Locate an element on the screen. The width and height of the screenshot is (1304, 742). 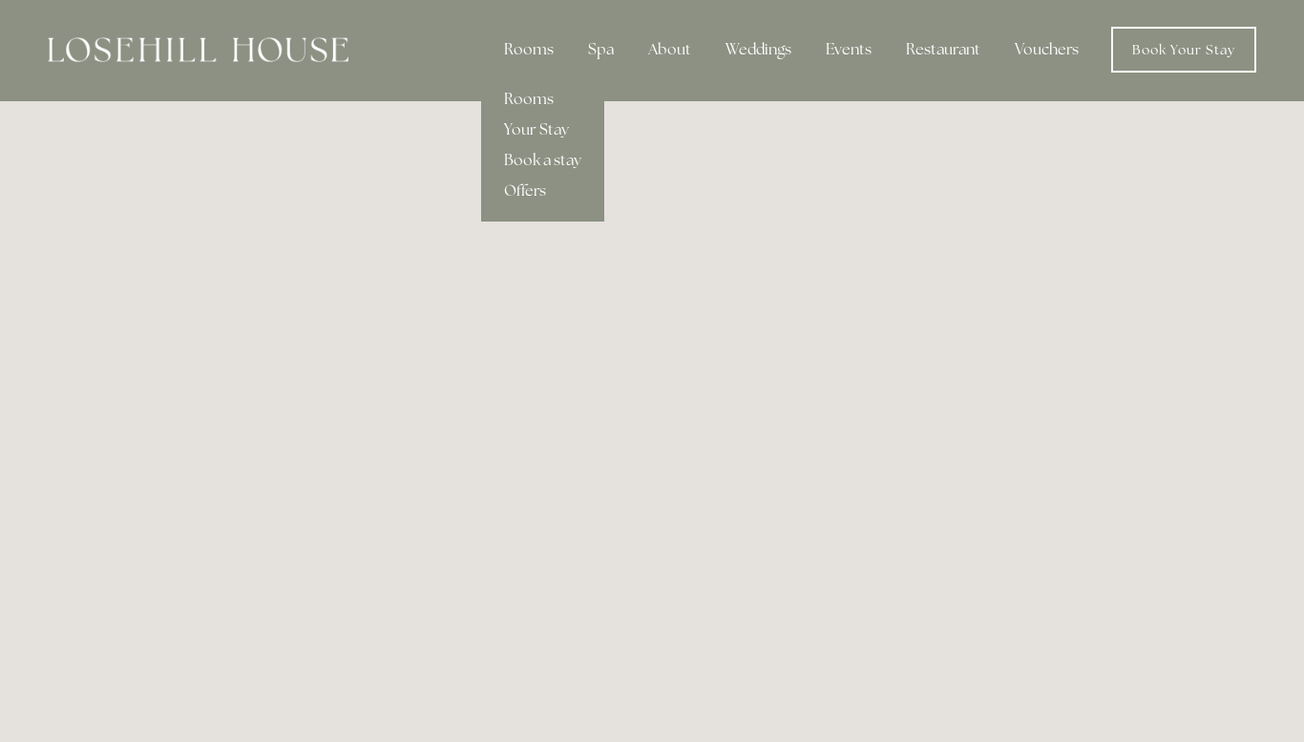
div: Spa is located at coordinates (601, 50).